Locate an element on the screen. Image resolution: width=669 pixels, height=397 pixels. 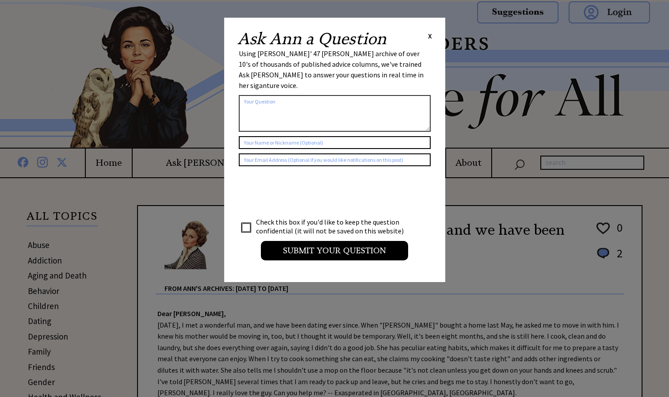
input: Your Email Address (Optional if you would like notifications on this post) is located at coordinates (334, 160).